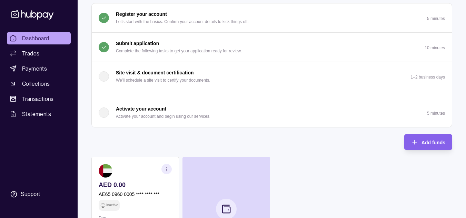 This screenshot has width=466, height=218. Describe the element at coordinates (34, 69) in the screenshot. I see `span: Payments` at that location.